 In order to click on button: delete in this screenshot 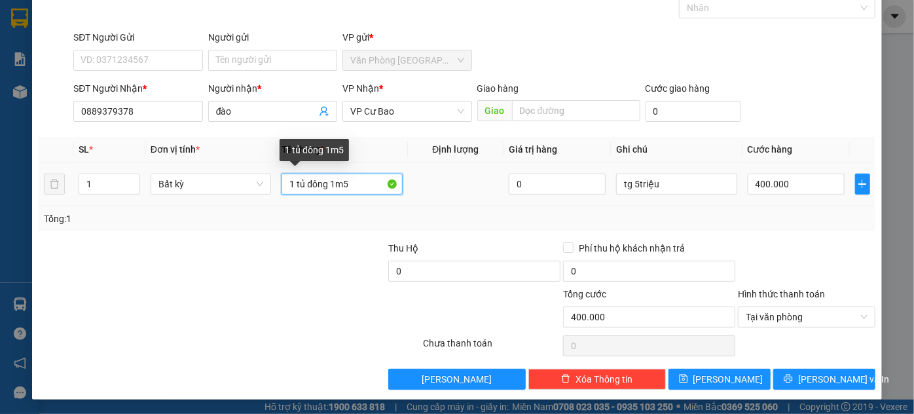, I will do `click(54, 184)`.